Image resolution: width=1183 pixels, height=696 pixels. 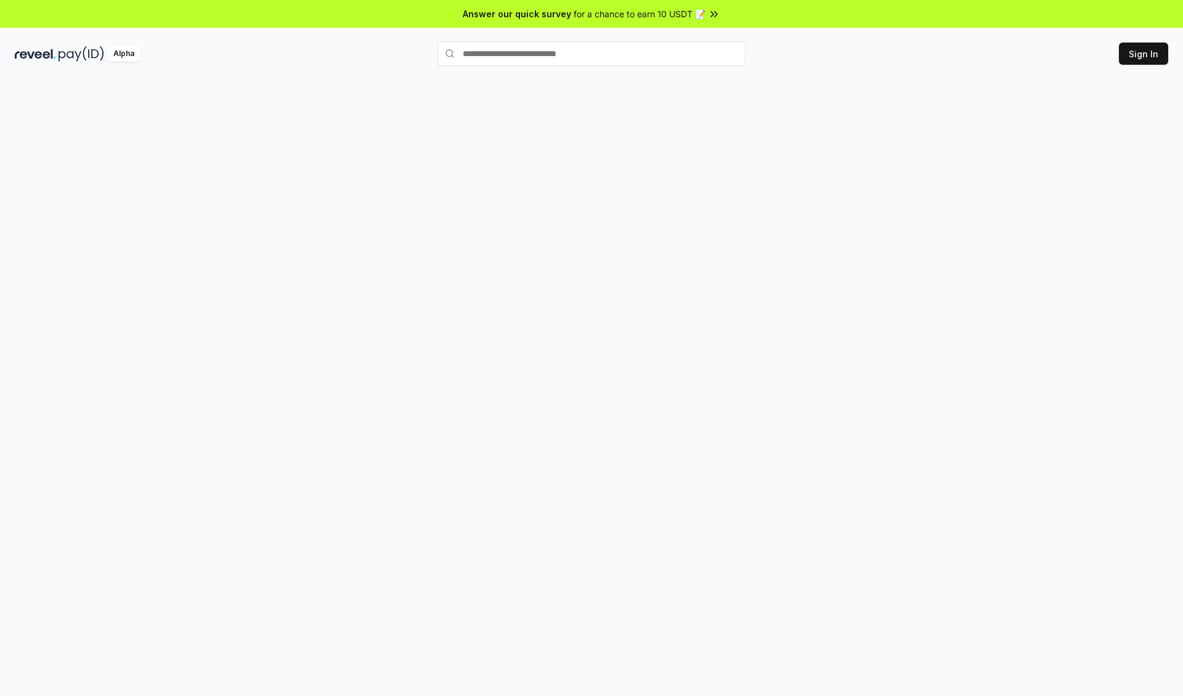 I want to click on img: pay_id, so click(x=81, y=54).